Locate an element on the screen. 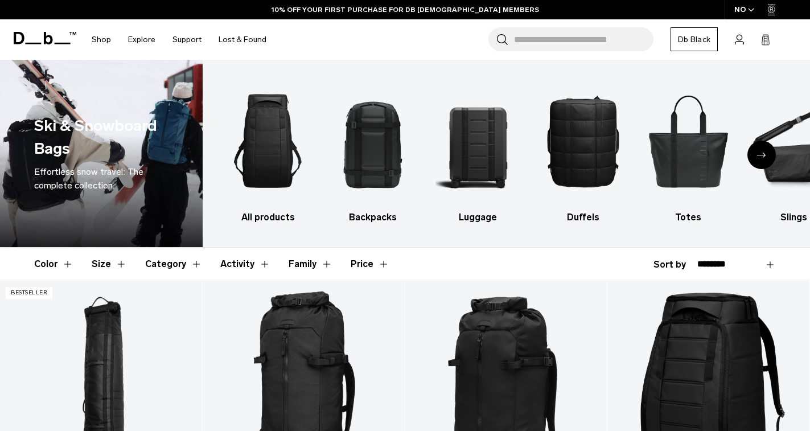  button: Toggle Price is located at coordinates (370, 264).